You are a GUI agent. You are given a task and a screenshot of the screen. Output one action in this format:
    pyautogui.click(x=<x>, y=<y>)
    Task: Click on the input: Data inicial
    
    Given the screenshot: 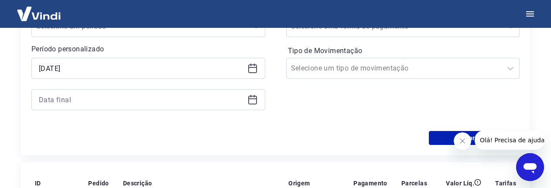 What is the action you would take?
    pyautogui.click(x=141, y=68)
    